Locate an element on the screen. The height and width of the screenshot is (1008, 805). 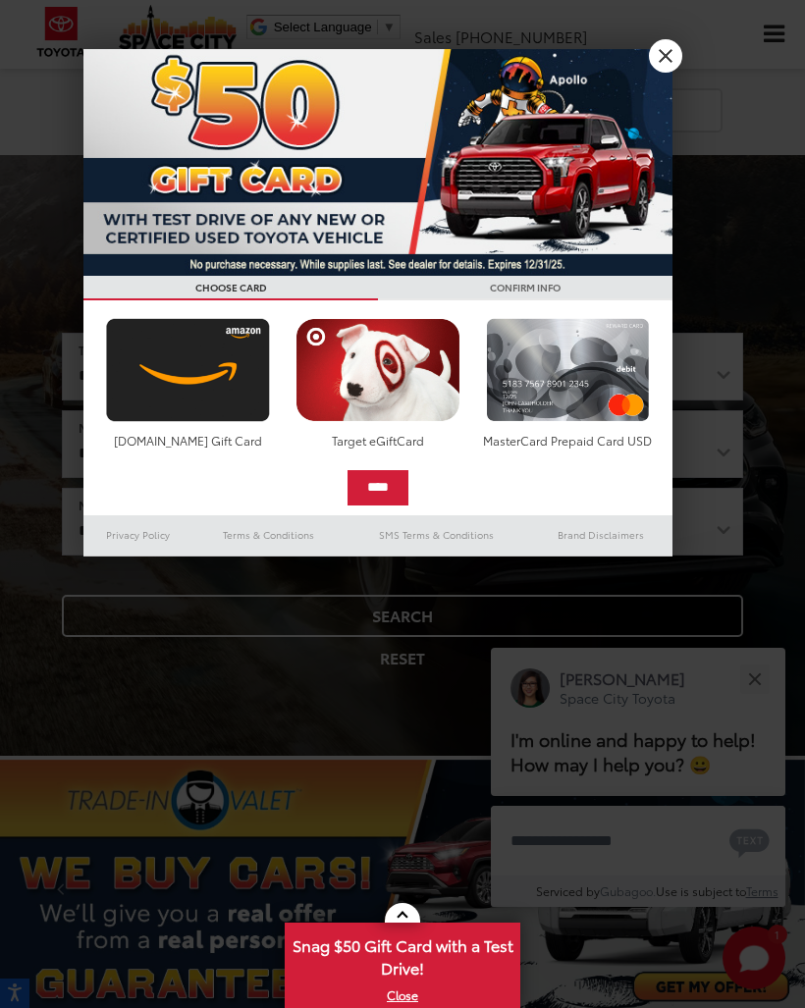
div: MasterCard Prepaid Card USD is located at coordinates (568, 440).